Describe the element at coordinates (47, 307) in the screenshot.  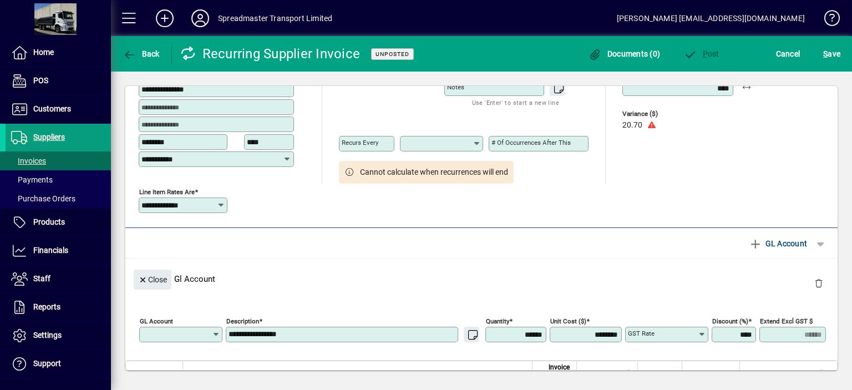
I see `span: Reports` at that location.